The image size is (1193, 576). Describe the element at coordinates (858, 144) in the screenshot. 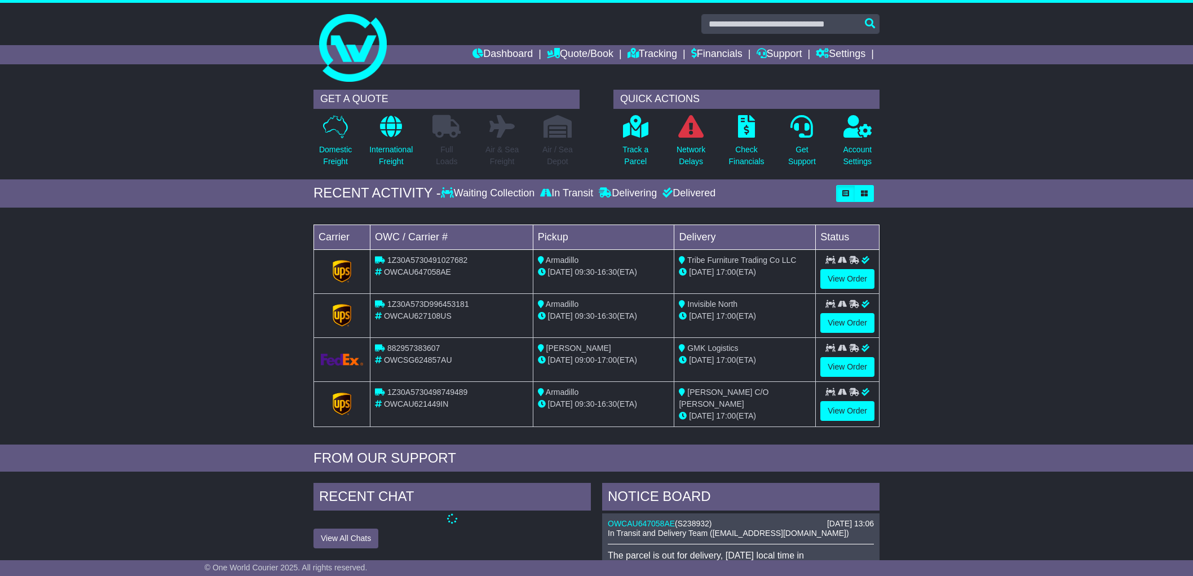

I see `a: AccountSettings` at that location.